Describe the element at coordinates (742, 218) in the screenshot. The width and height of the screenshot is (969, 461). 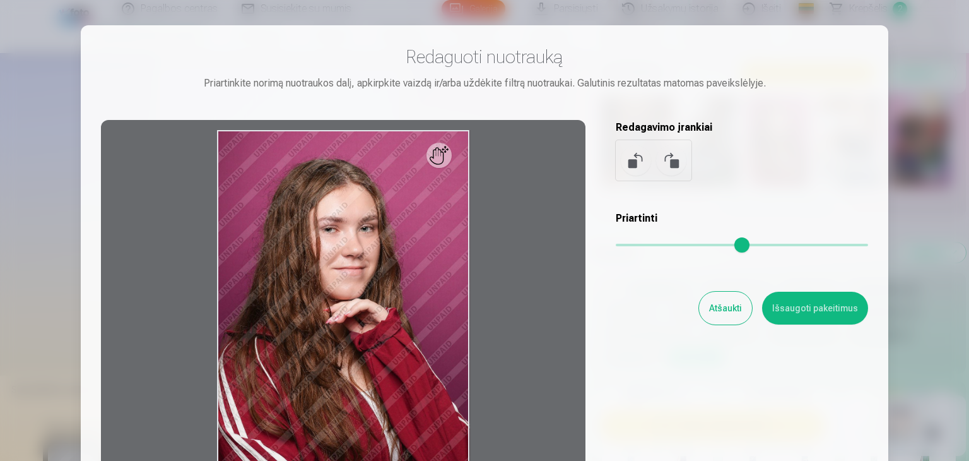
I see `h5: Priartinti` at that location.